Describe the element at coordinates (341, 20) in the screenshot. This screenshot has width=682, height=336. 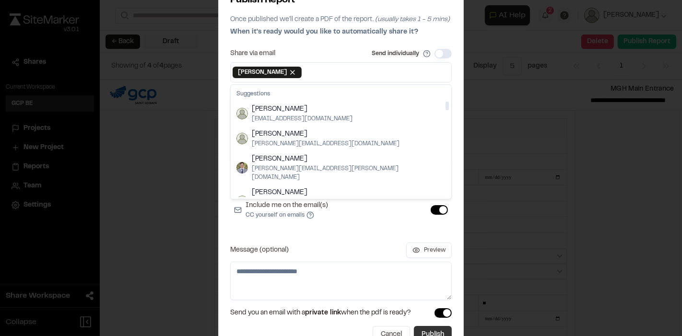
I see `p: Once published we'll create a PDF of the report.` at that location.